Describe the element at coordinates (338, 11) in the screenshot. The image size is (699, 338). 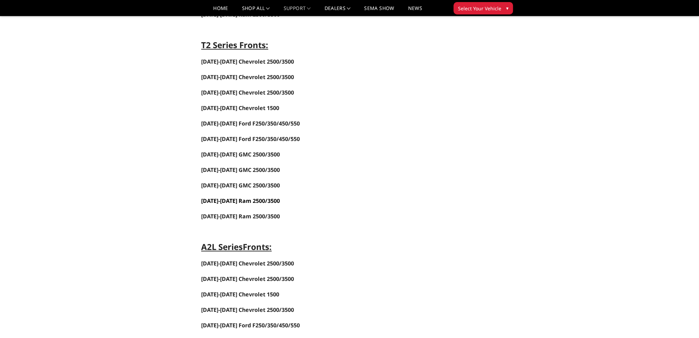
I see `a: Dealers` at that location.